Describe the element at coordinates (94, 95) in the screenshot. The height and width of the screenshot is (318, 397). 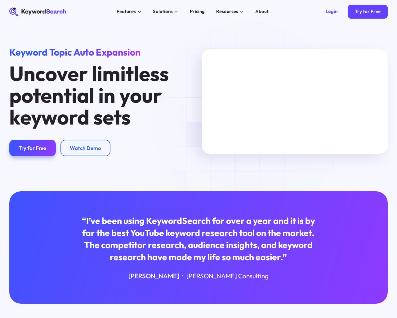
I see `h1: Uncover limitless potential in your keyword sets` at that location.